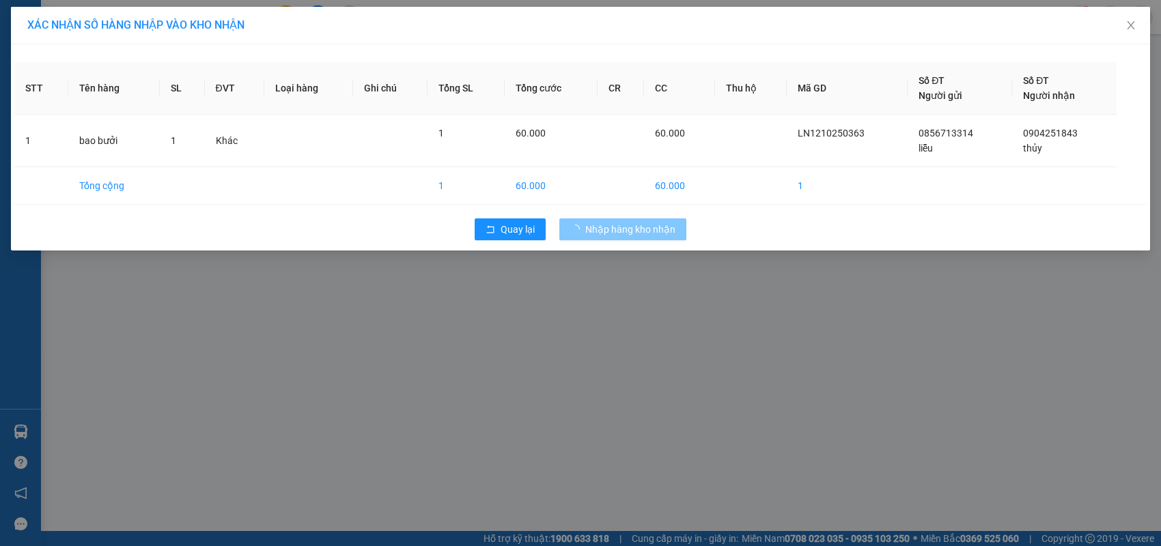  Describe the element at coordinates (578, 229) in the screenshot. I see `span: loading` at that location.